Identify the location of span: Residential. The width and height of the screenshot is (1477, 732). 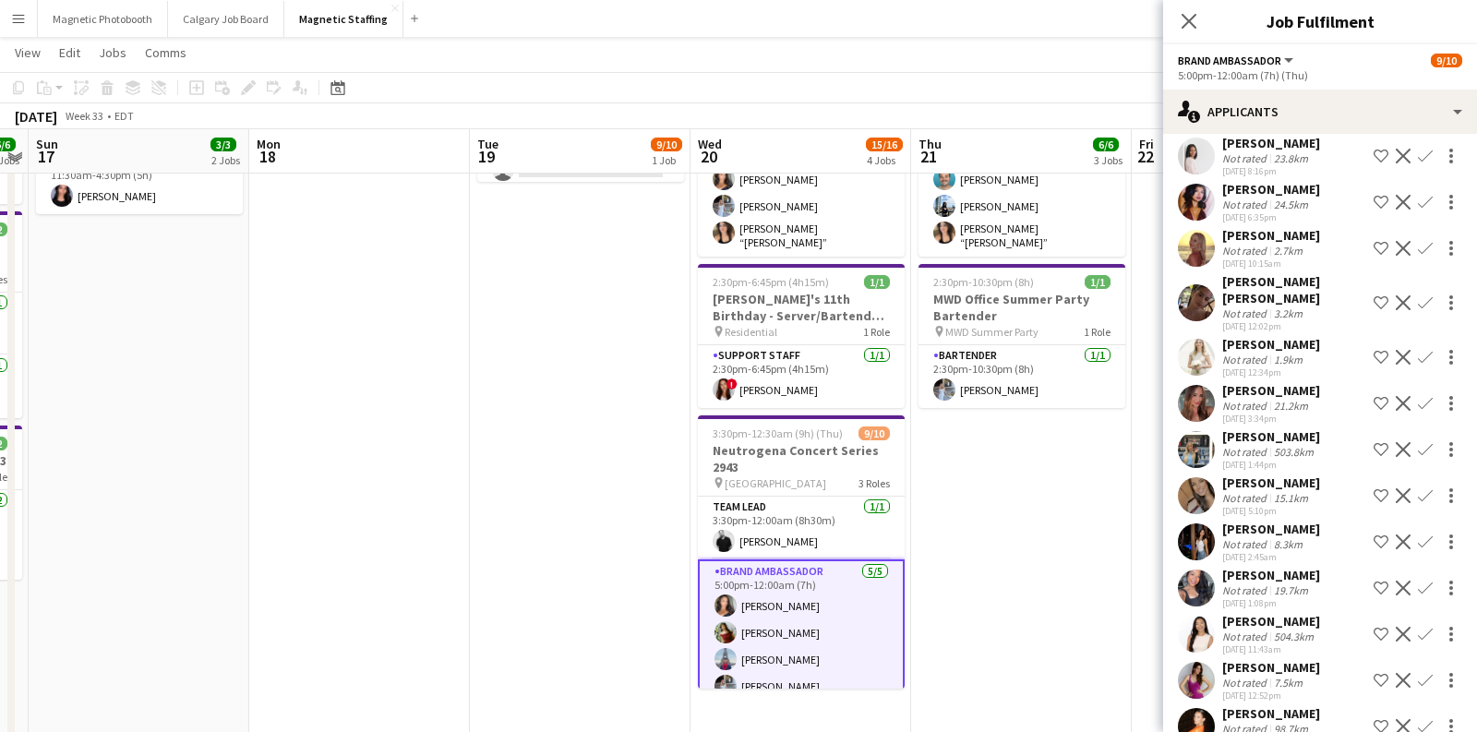
(751, 332).